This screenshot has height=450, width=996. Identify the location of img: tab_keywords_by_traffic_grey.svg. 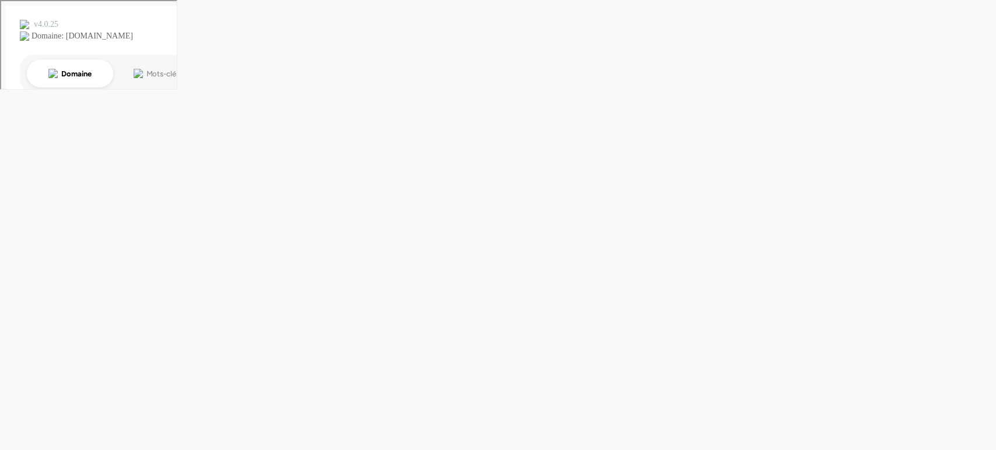
(137, 72).